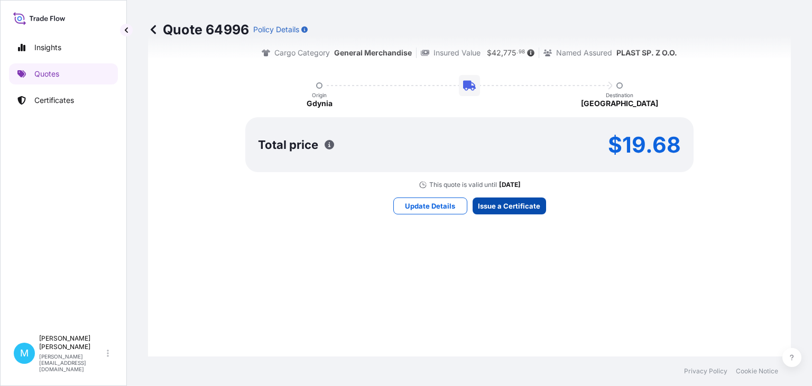  Describe the element at coordinates (198, 30) in the screenshot. I see `p: Quote 64996` at that location.